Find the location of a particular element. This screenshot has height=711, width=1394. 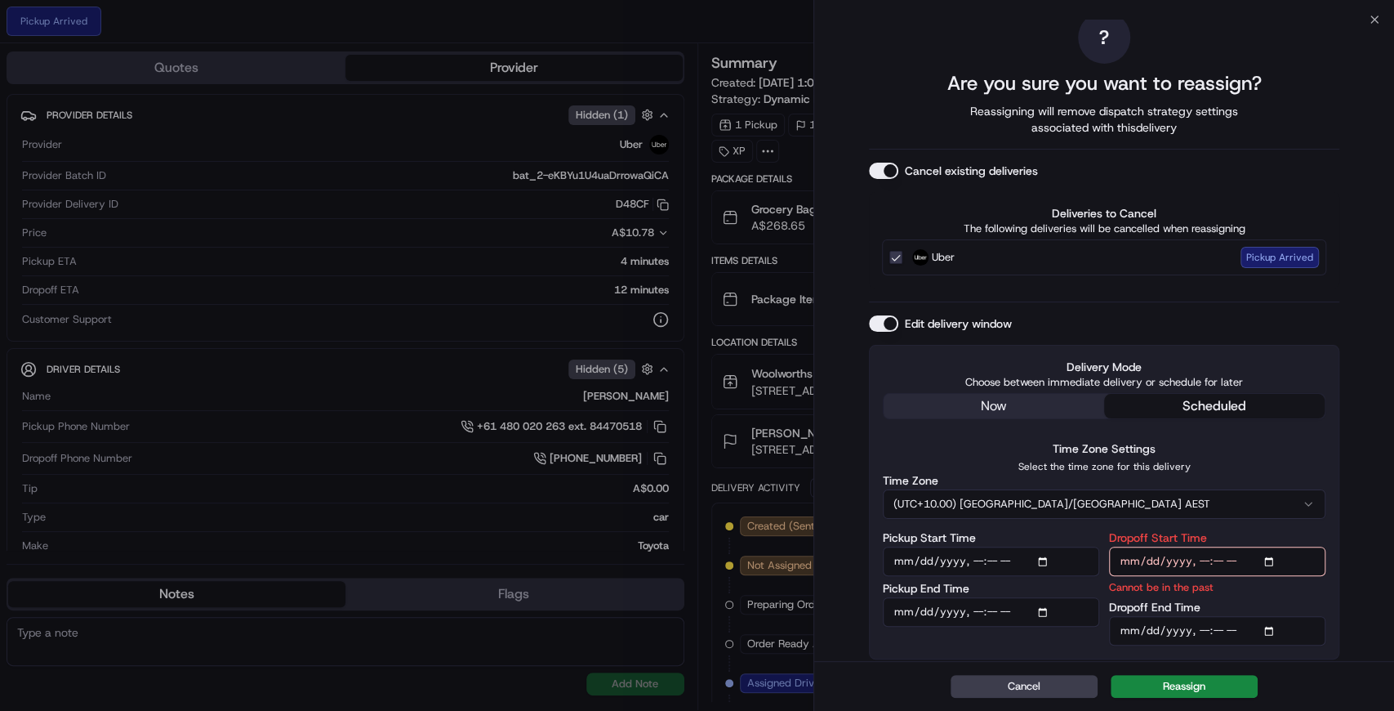

label: Dropoff Start Time is located at coordinates (1158, 537).